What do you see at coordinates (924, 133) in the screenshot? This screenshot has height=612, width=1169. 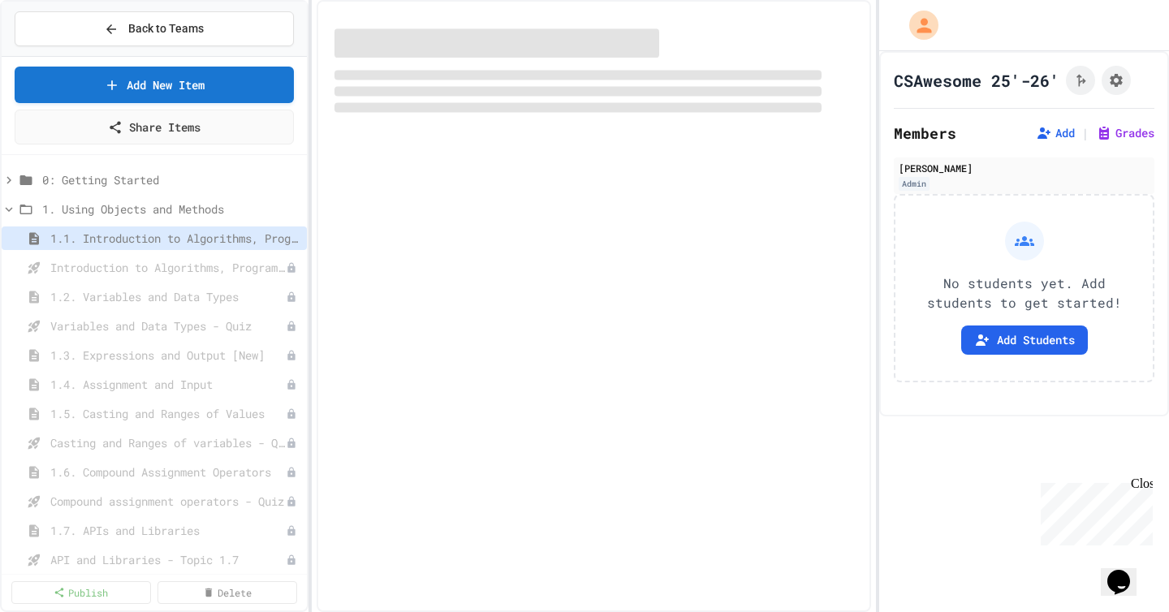 I see `h2: Members` at bounding box center [924, 133].